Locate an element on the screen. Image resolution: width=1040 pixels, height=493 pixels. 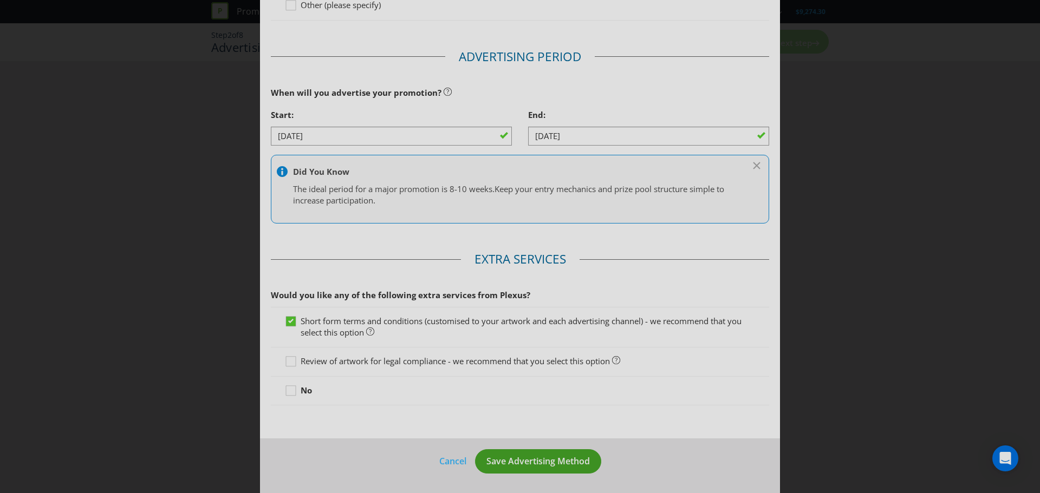
span: Review of artwork for legal compliance - we recommend that you select this option is located at coordinates (455, 361).